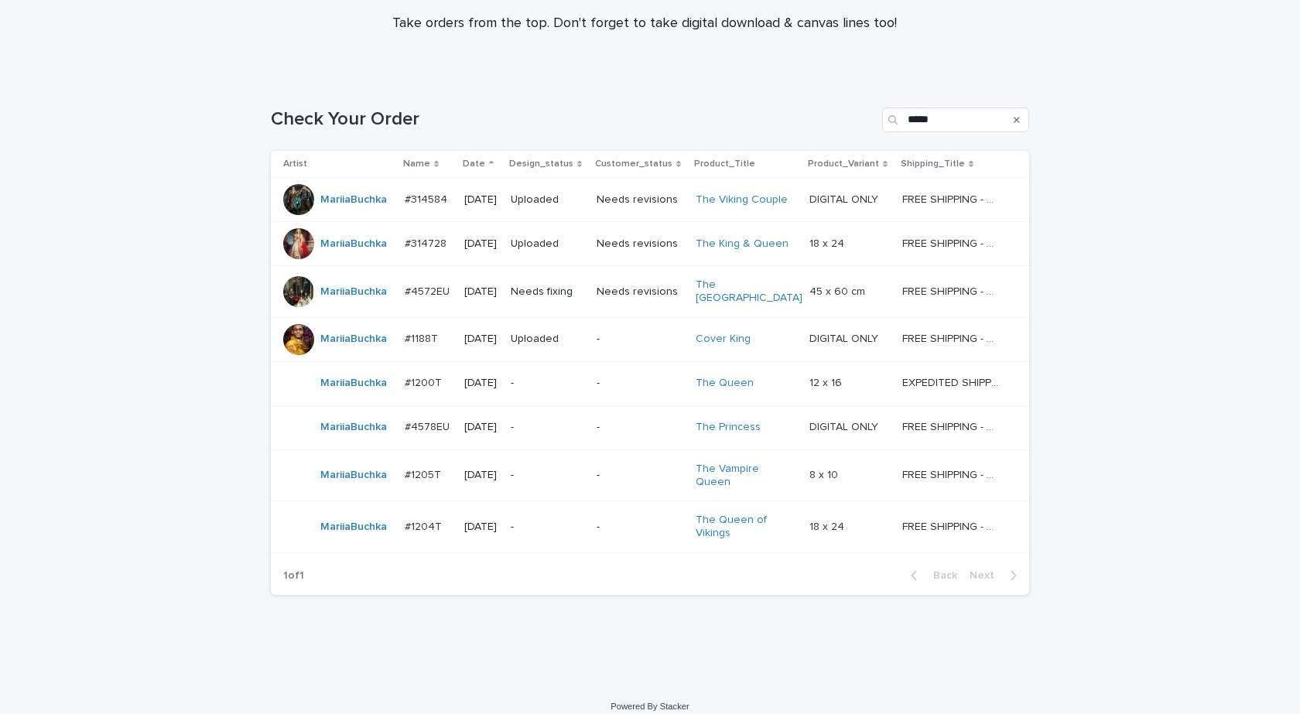 The width and height of the screenshot is (1300, 714). What do you see at coordinates (996, 576) in the screenshot?
I see `button: Next` at bounding box center [996, 576].